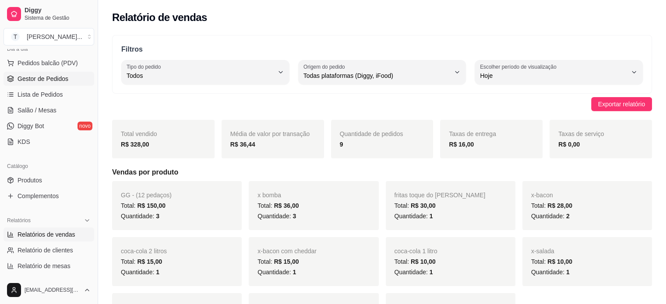  I want to click on label: Escolher período de visualização, so click(519, 67).